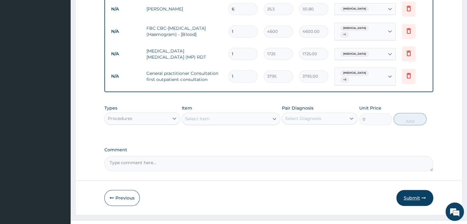  What do you see at coordinates (111, 108) in the screenshot?
I see `label: Types` at bounding box center [111, 108].